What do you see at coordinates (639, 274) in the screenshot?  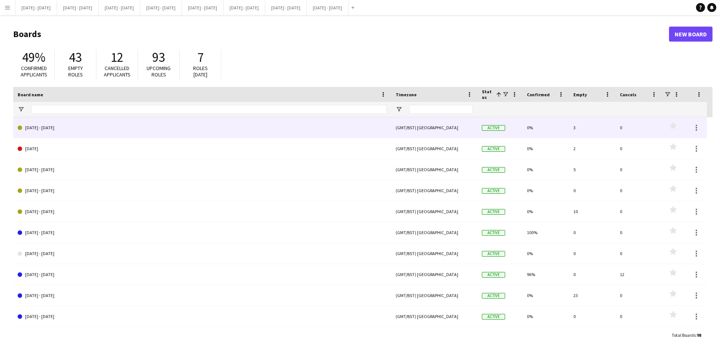 I see `div: 12` at bounding box center [639, 274].